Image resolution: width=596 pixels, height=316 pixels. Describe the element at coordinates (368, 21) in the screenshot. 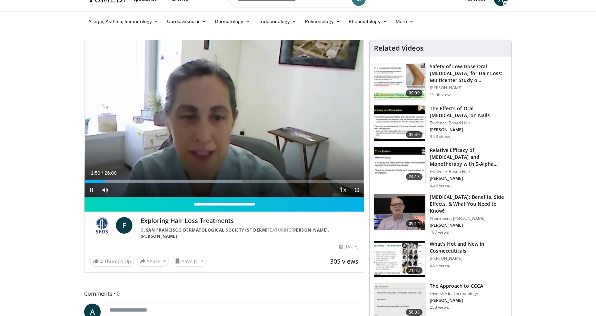

I see `a: Rheumatology` at that location.